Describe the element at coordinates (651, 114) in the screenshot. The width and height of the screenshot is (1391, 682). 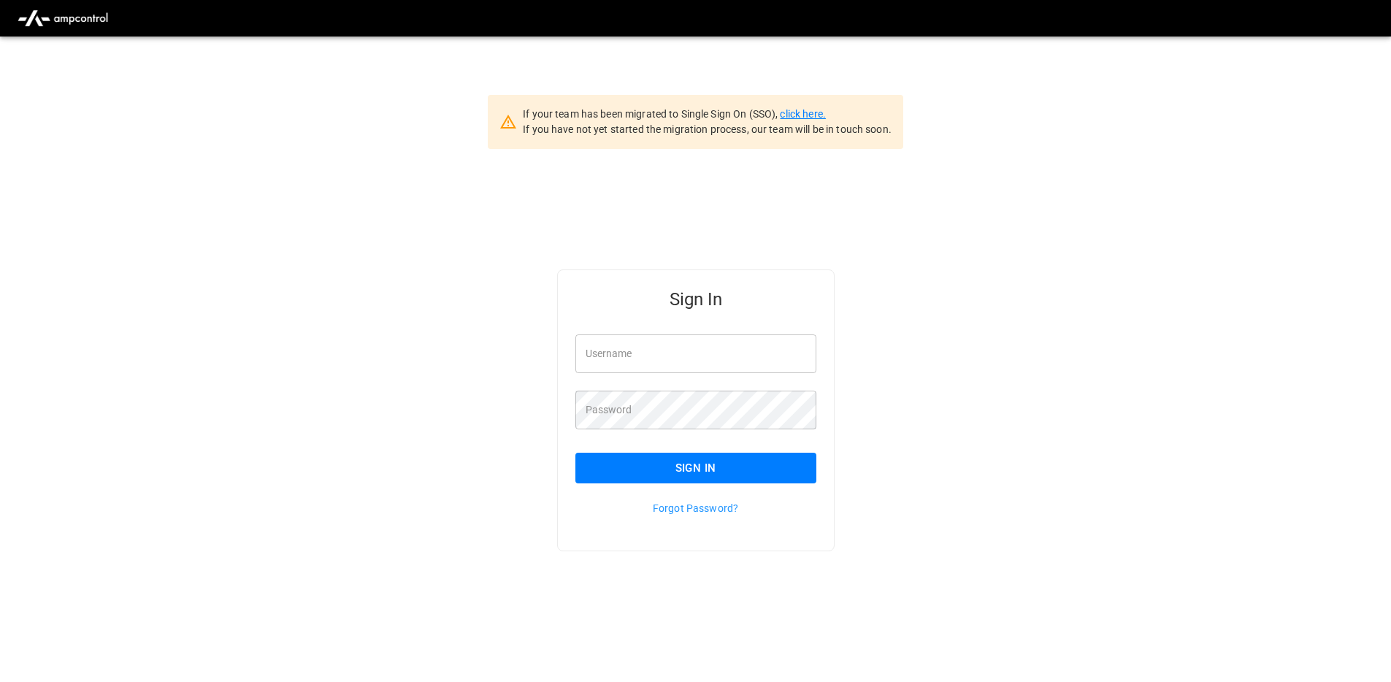
I see `span: If your team has been migrated to Single Sign On (SSO),` at that location.